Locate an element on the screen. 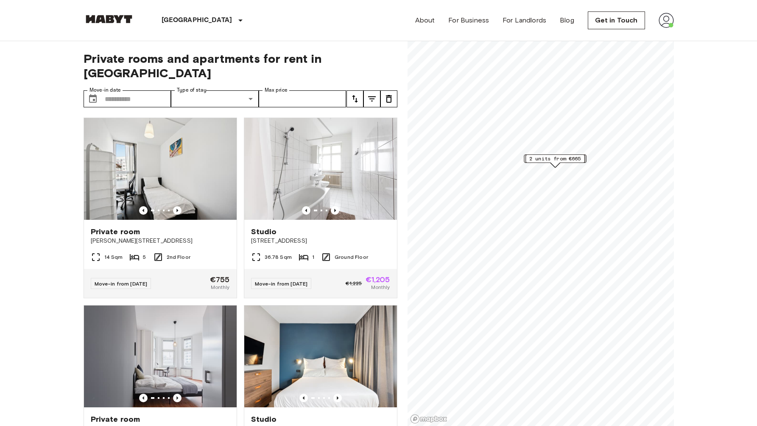  label: Type of stay is located at coordinates (192, 90).